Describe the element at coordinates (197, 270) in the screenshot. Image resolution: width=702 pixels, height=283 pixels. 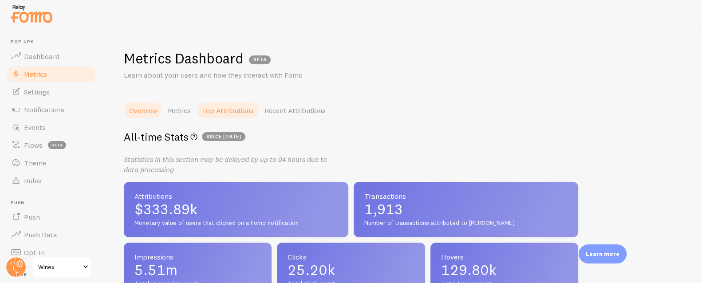
I see `span: 5.51m` at that location.